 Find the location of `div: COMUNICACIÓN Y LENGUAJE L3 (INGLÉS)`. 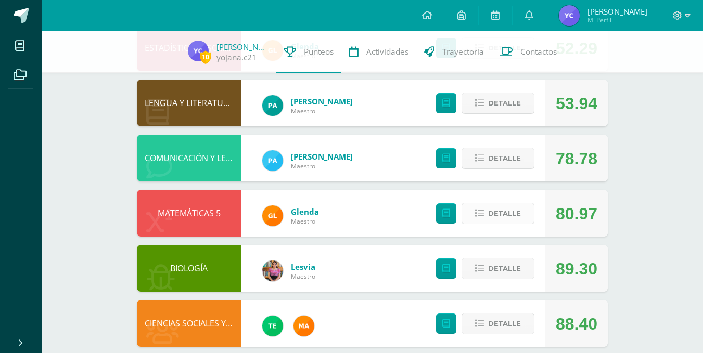

div: COMUNICACIÓN Y LENGUAJE L3 (INGLÉS) is located at coordinates (189, 158).